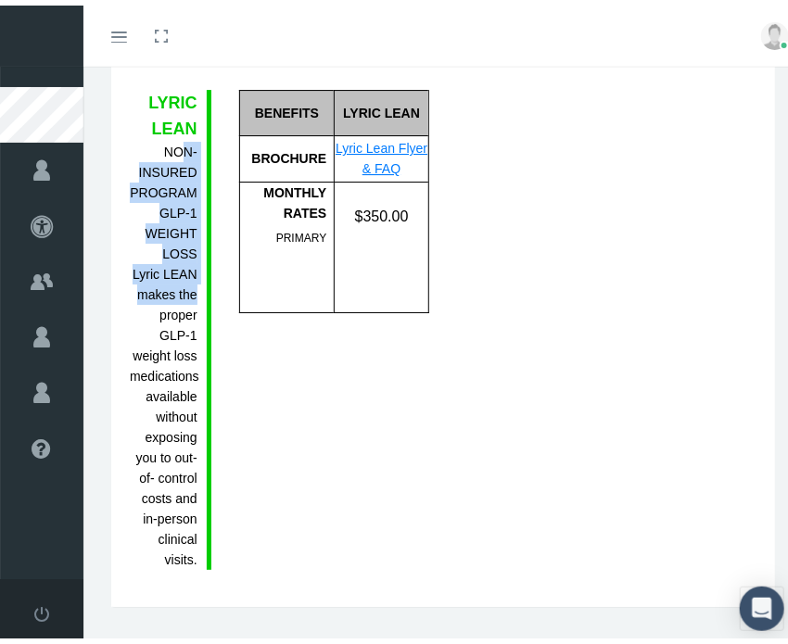 The width and height of the screenshot is (788, 644). What do you see at coordinates (286, 107) in the screenshot?
I see `div: BENEFITS` at bounding box center [286, 107].